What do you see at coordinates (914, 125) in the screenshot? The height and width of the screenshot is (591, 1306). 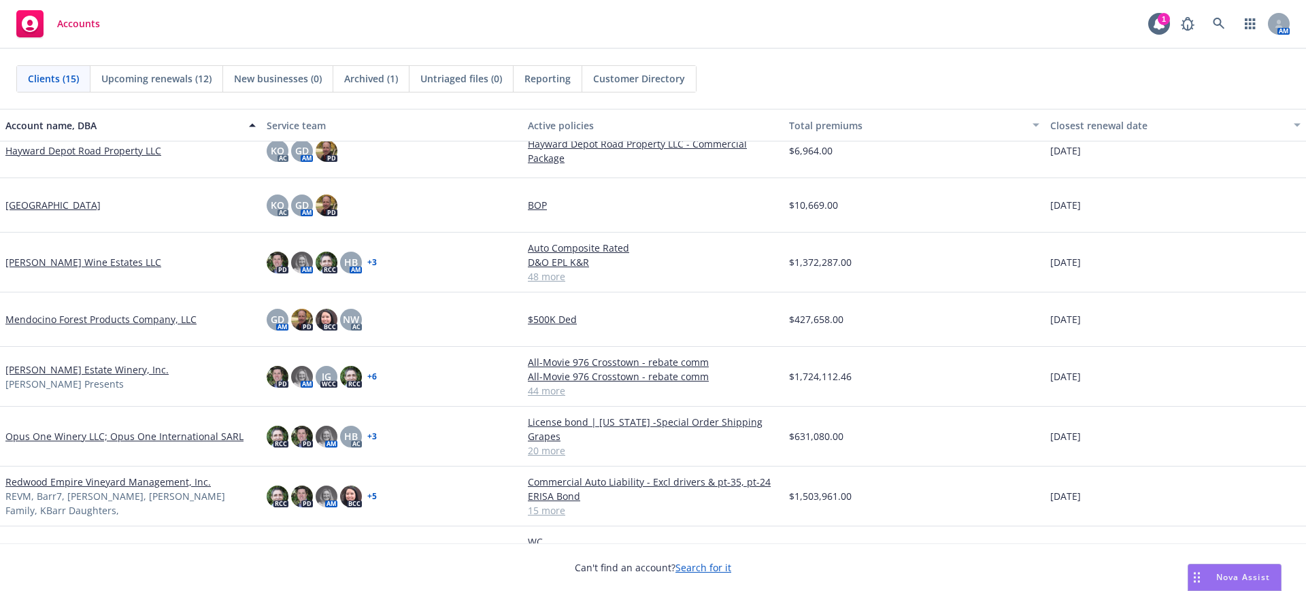 I see `button: Total premiums` at bounding box center [914, 125].